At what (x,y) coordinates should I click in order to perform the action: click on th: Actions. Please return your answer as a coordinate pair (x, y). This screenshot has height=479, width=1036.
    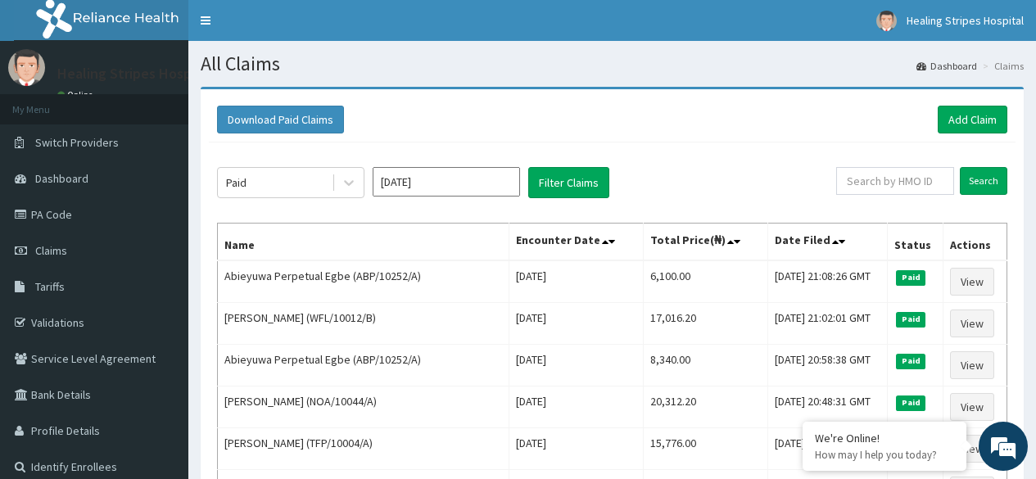
    Looking at the image, I should click on (975, 242).